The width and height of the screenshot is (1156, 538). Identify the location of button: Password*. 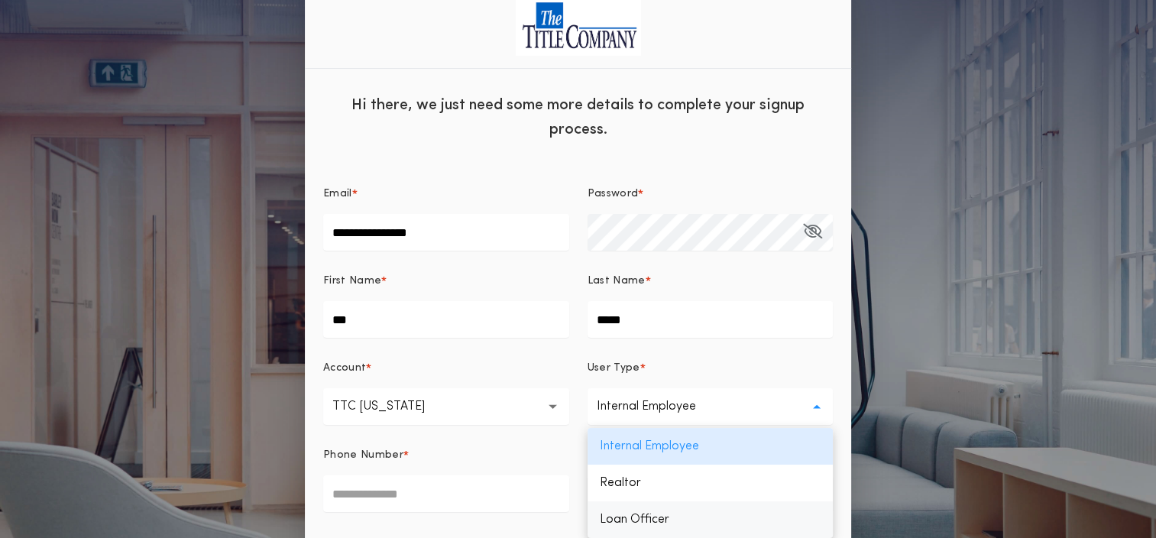
(812, 232).